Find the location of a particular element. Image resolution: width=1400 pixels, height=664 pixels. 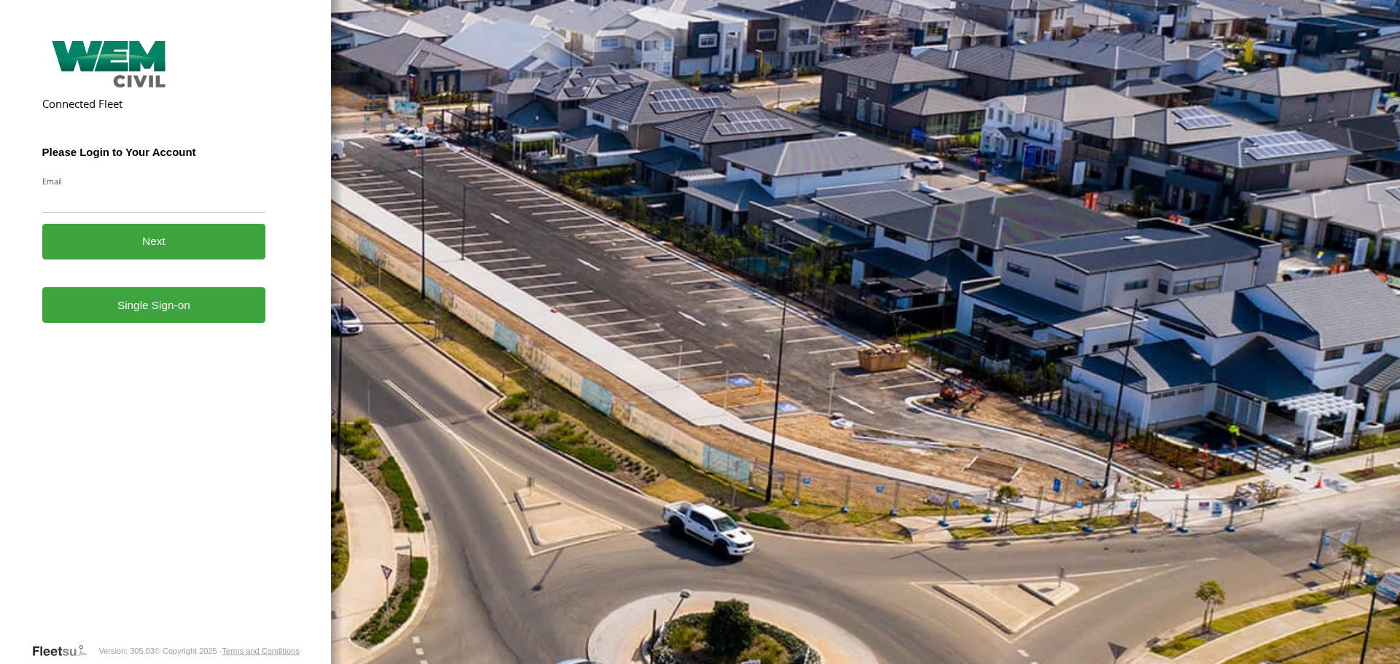

a: Visit our Website is located at coordinates (65, 651).